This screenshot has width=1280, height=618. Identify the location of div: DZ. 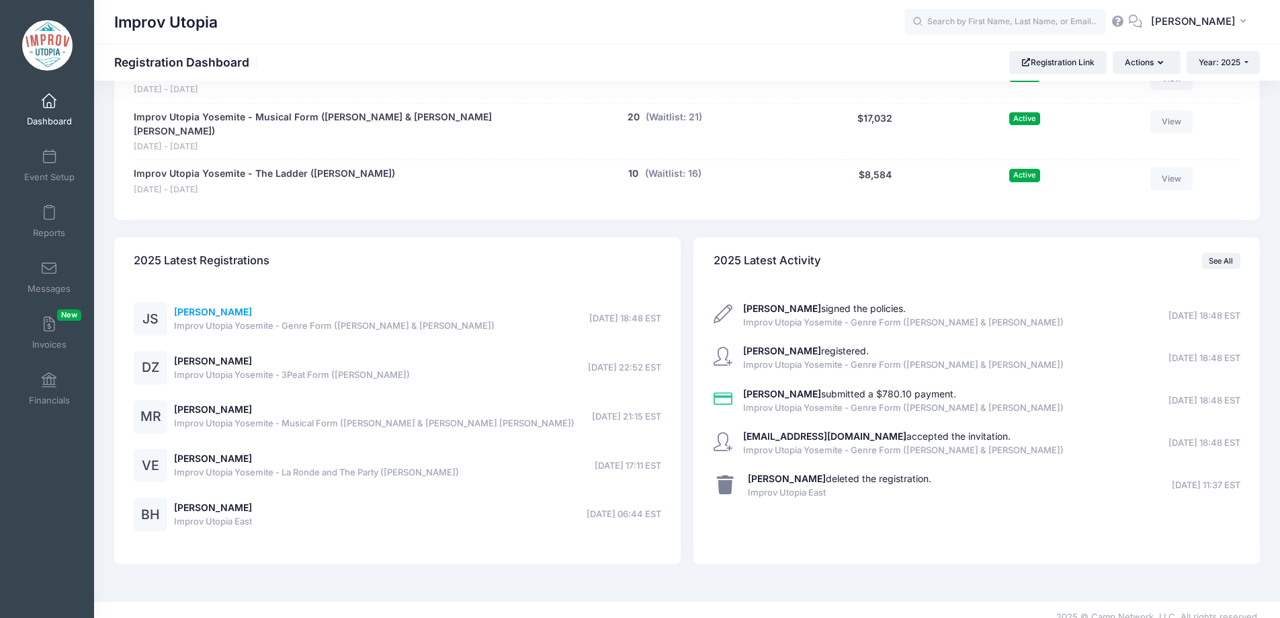
(151, 368).